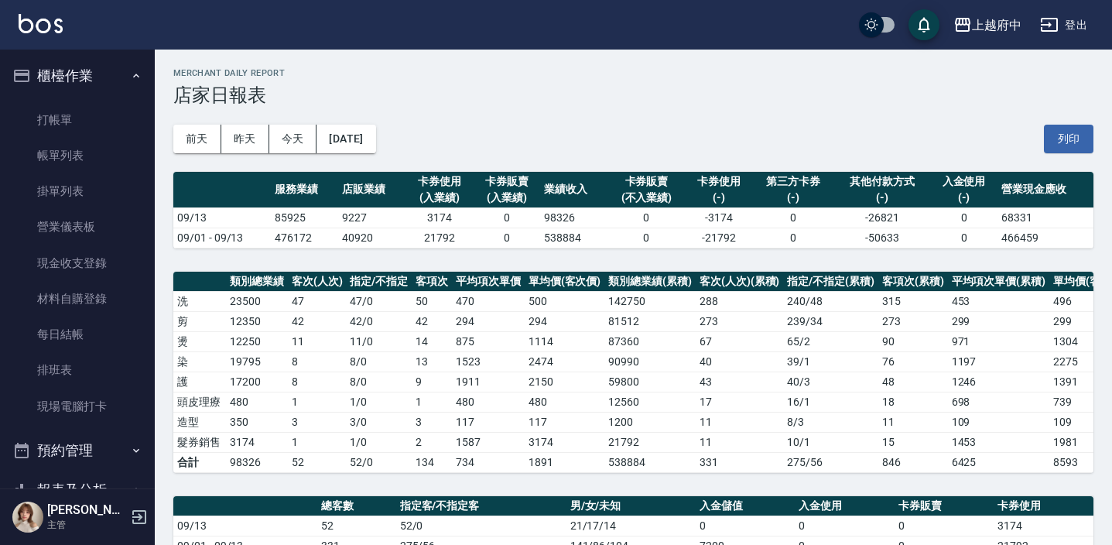  I want to click on a: 材料自購登錄, so click(77, 299).